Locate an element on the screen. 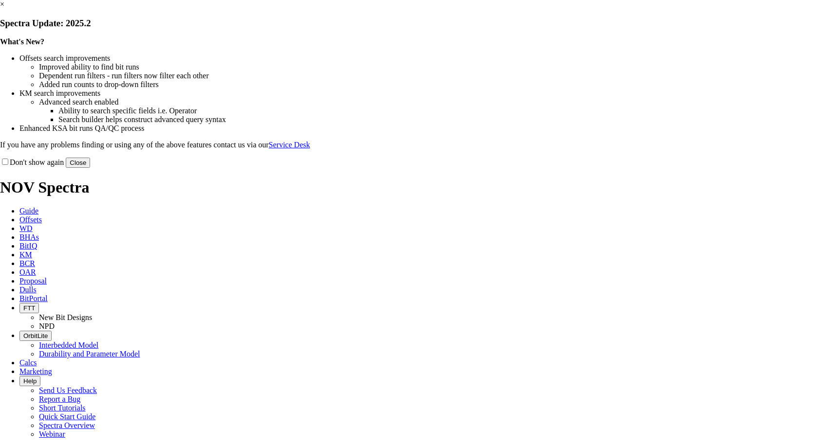  span: Offsets is located at coordinates (31, 220).